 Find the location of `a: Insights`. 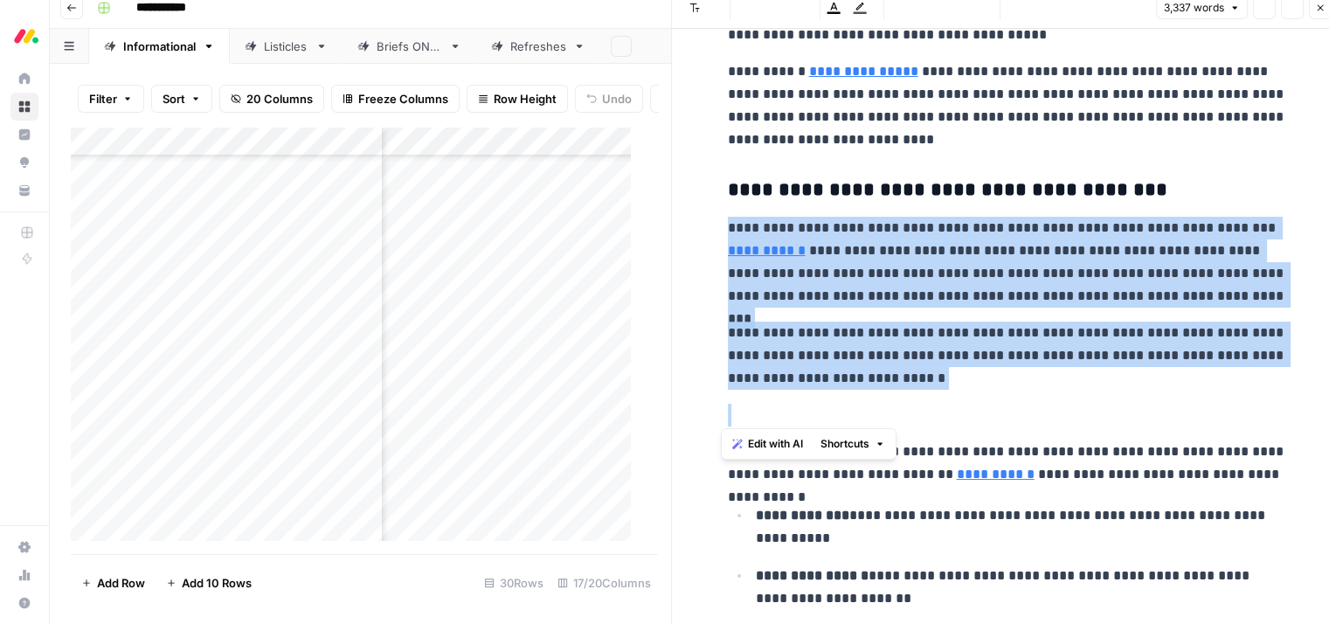

a: Insights is located at coordinates (24, 135).